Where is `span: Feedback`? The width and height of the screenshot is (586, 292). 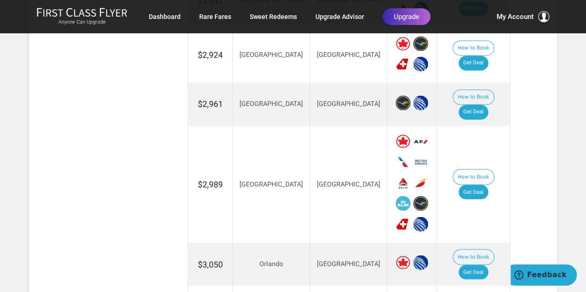
span: Feedback is located at coordinates (36, 11).